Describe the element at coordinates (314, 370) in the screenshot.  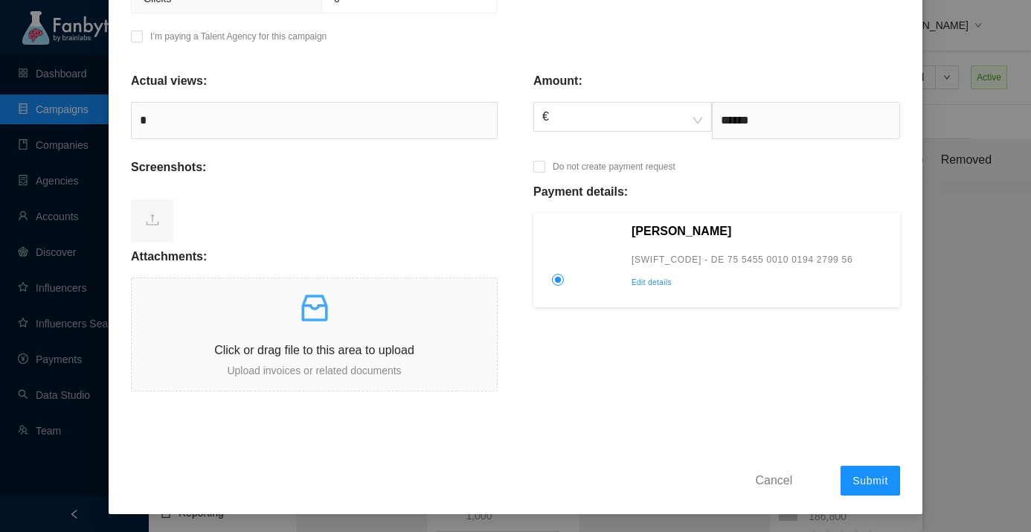
I see `p: Upload invoices or related documents` at that location.